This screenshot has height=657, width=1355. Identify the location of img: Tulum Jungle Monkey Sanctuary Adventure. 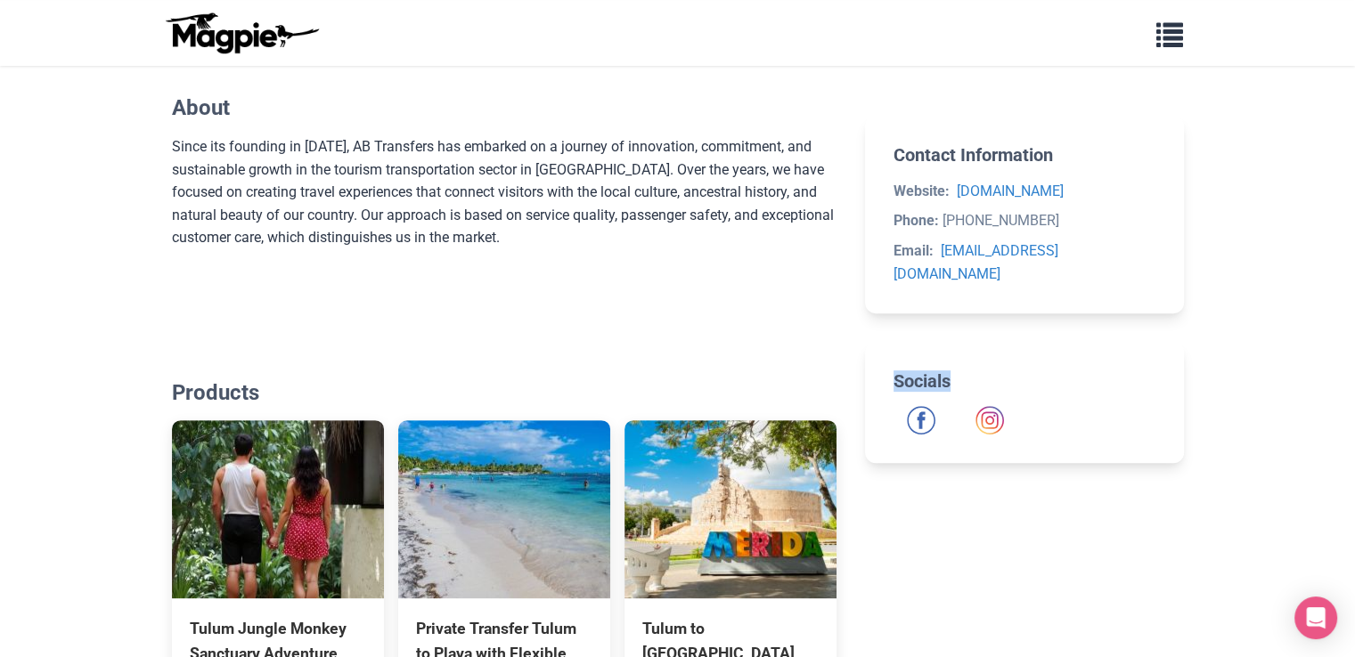
(278, 510).